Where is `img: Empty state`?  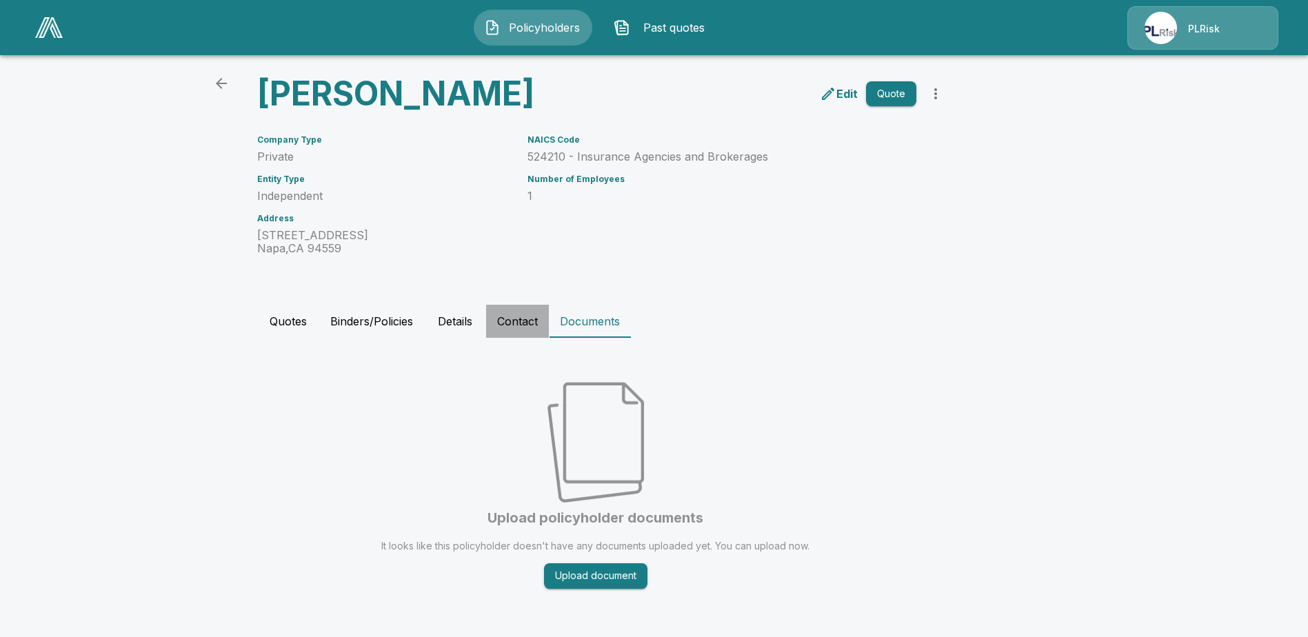
img: Empty state is located at coordinates (596, 442).